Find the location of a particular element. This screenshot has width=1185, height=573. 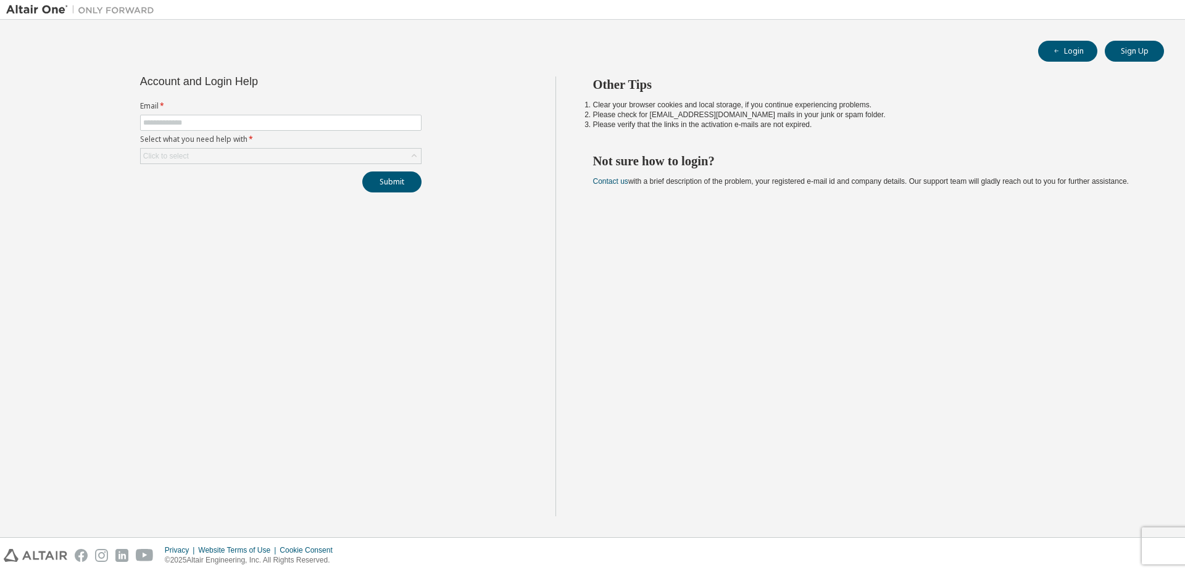

img: facebook.svg is located at coordinates (81, 555).